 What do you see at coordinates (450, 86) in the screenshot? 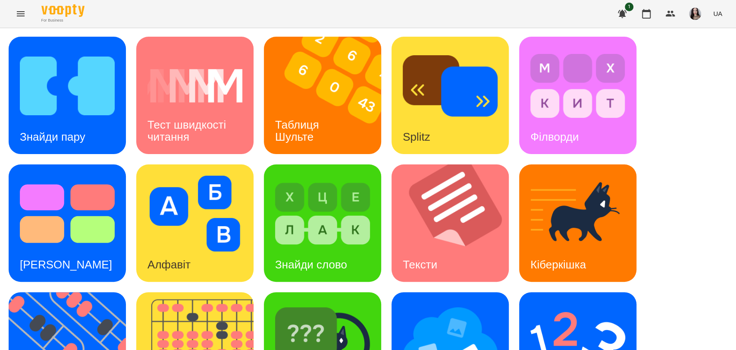
I see `img: Splitz` at bounding box center [450, 86].